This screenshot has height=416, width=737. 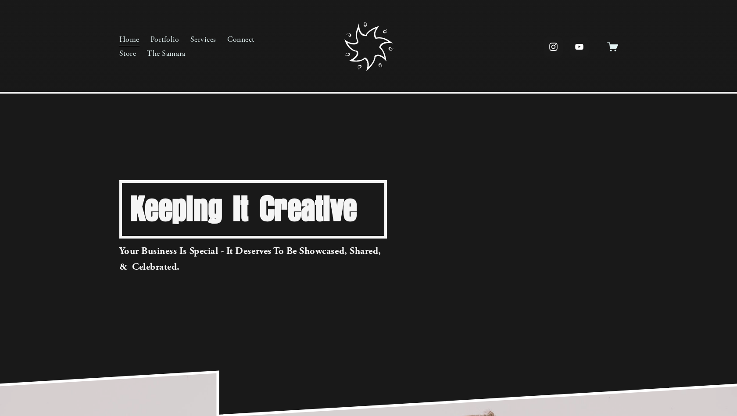 I want to click on a: 0 items in cart, so click(x=613, y=47).